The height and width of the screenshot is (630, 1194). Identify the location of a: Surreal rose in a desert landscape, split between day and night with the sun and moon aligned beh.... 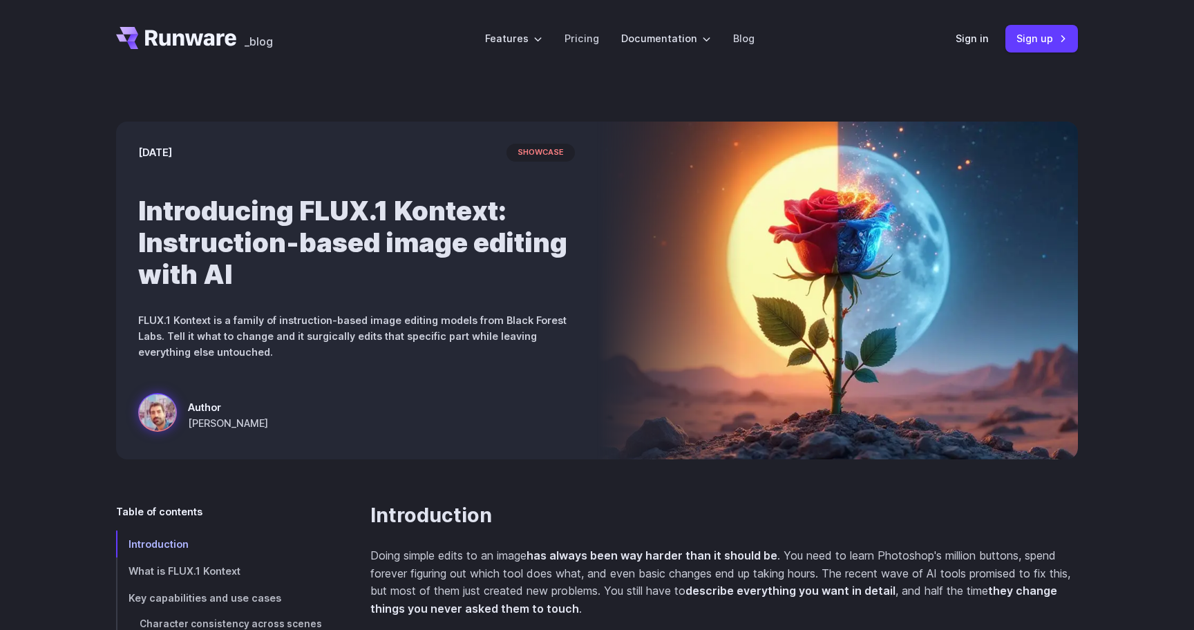
(203, 415).